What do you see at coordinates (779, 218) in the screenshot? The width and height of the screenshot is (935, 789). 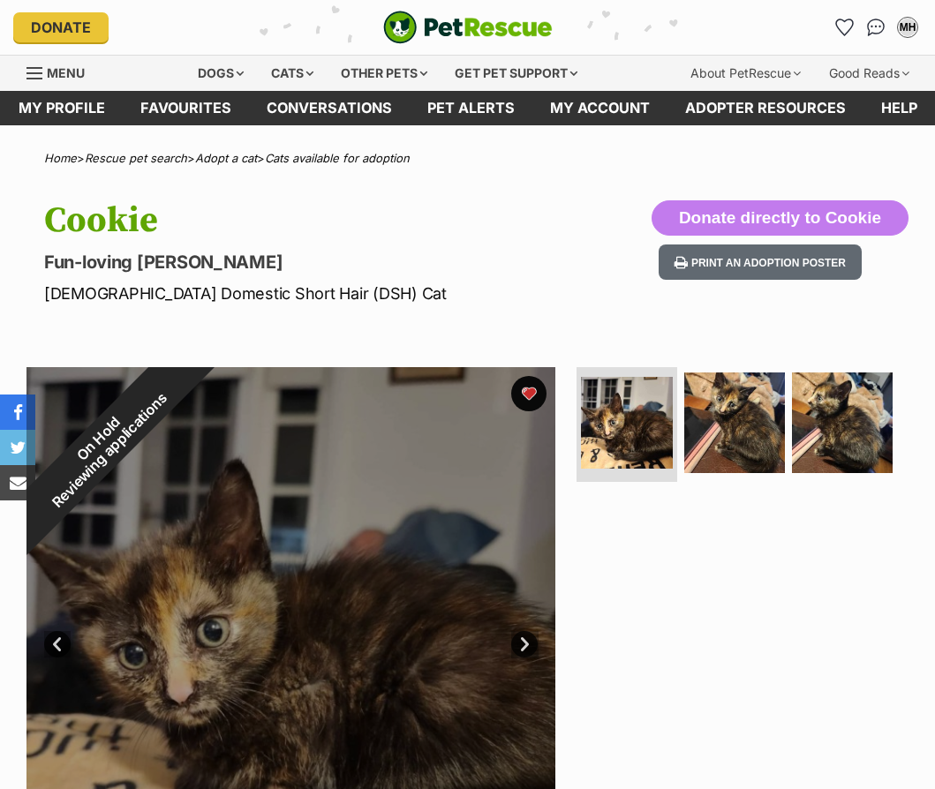 I see `button: Donate directly to Cookie` at bounding box center [779, 218].